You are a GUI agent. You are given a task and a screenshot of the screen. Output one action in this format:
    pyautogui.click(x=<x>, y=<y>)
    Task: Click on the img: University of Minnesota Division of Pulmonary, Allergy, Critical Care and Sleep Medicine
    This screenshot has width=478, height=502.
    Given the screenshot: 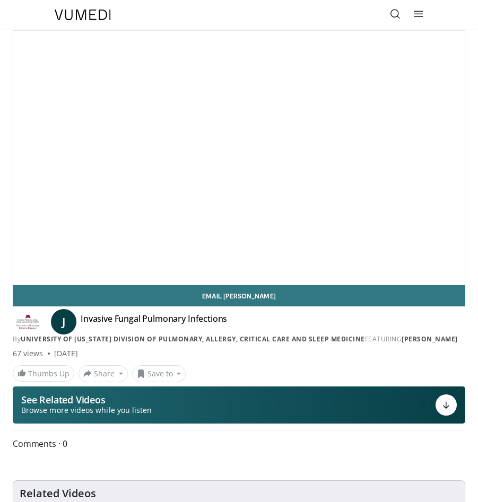 What is the action you would take?
    pyautogui.click(x=28, y=322)
    